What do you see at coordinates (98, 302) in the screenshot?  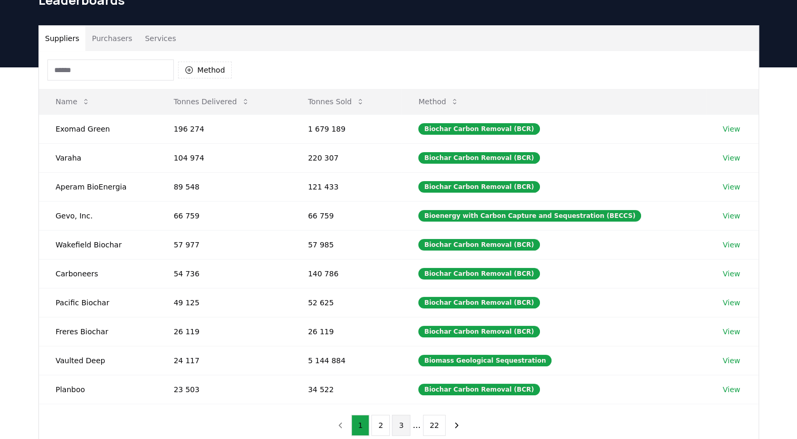 I see `td: Pacific Biochar` at bounding box center [98, 302].